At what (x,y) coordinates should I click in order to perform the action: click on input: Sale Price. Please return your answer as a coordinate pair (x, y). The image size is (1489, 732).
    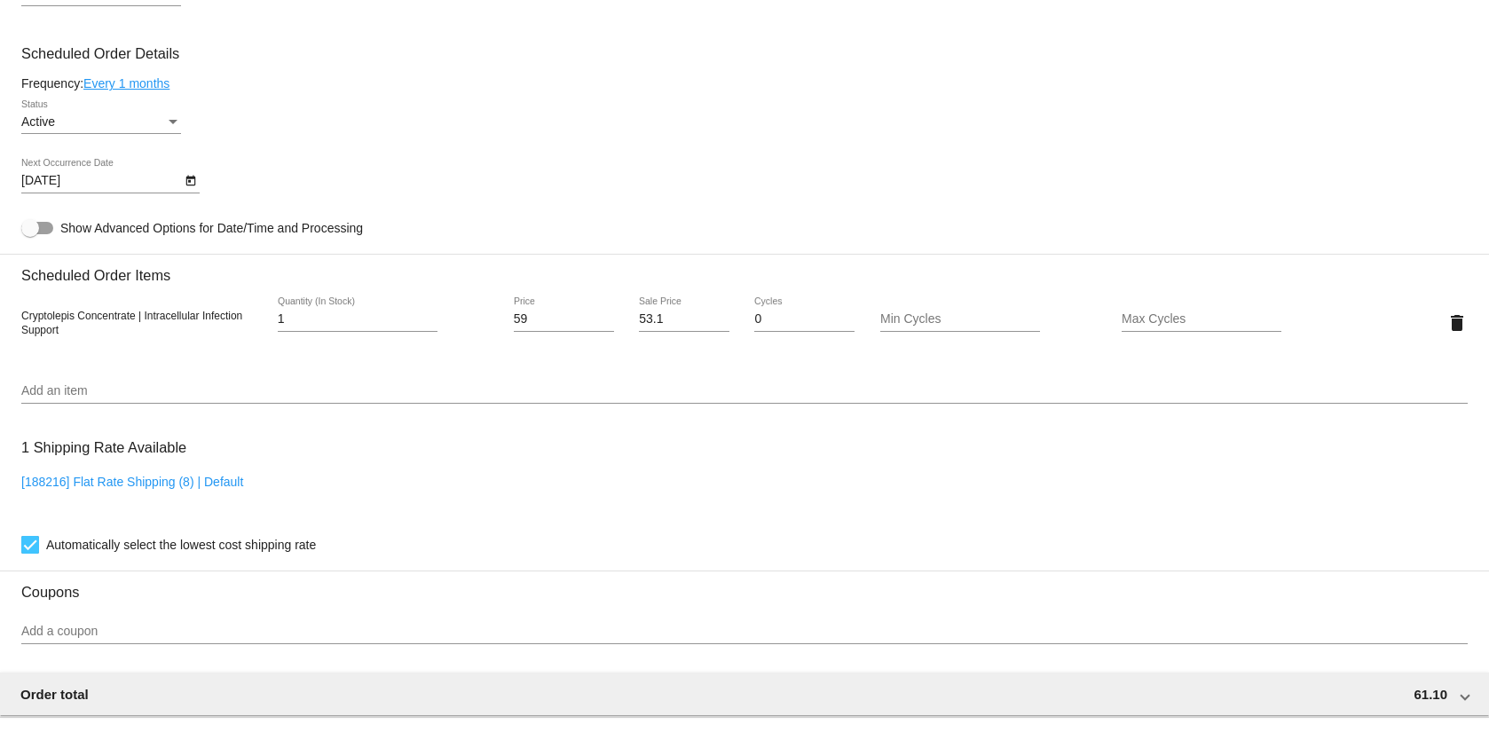
    Looking at the image, I should click on (684, 319).